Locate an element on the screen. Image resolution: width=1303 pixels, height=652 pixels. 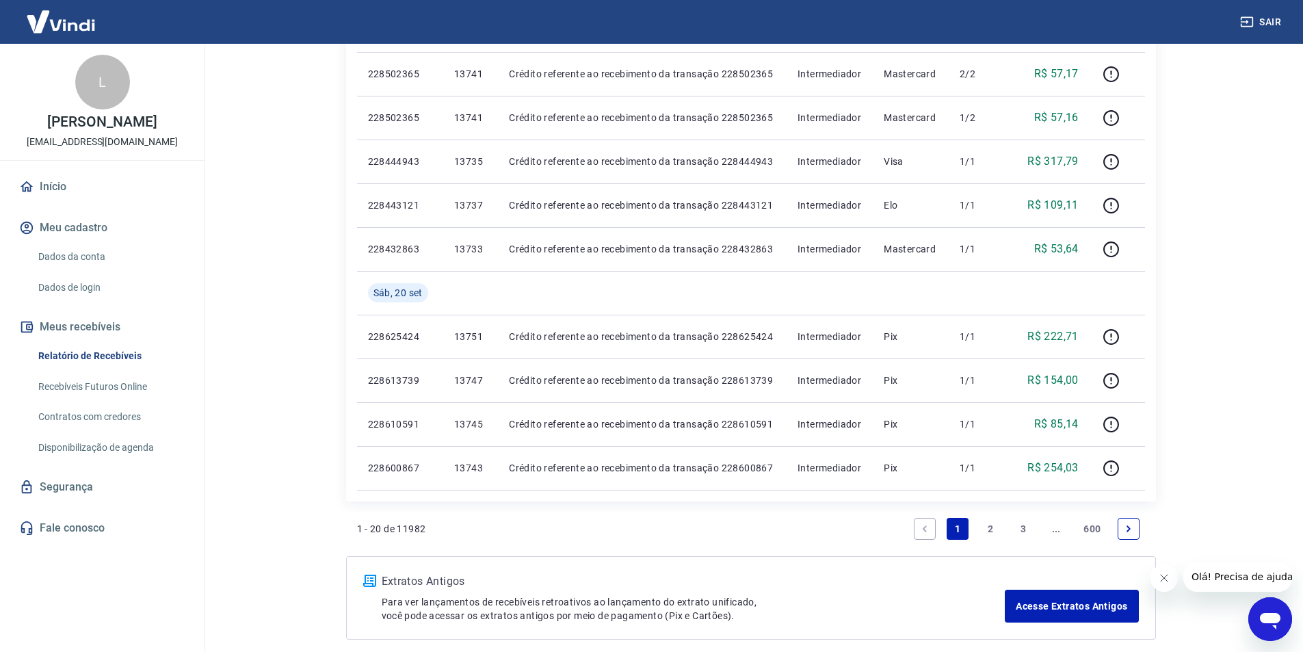
span: Olá! Precisa de ajuda? is located at coordinates (62, 15).